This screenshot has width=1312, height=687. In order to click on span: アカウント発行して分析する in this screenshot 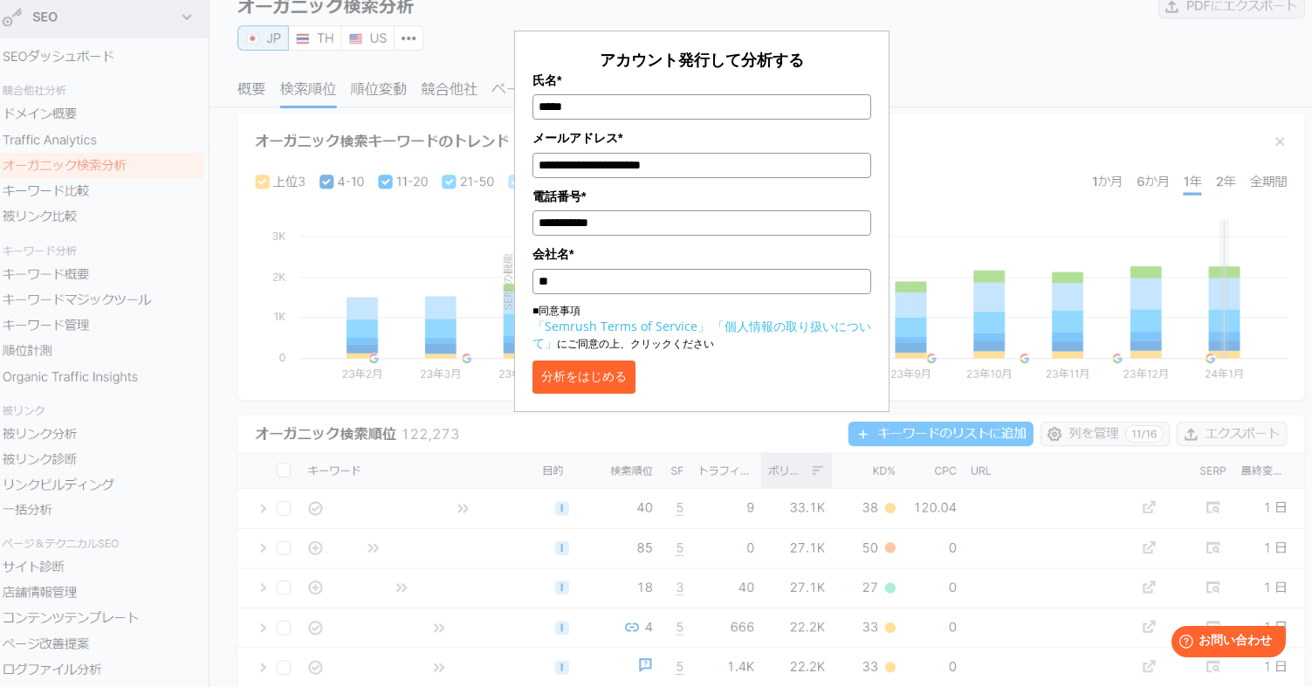, I will do `click(702, 59)`.